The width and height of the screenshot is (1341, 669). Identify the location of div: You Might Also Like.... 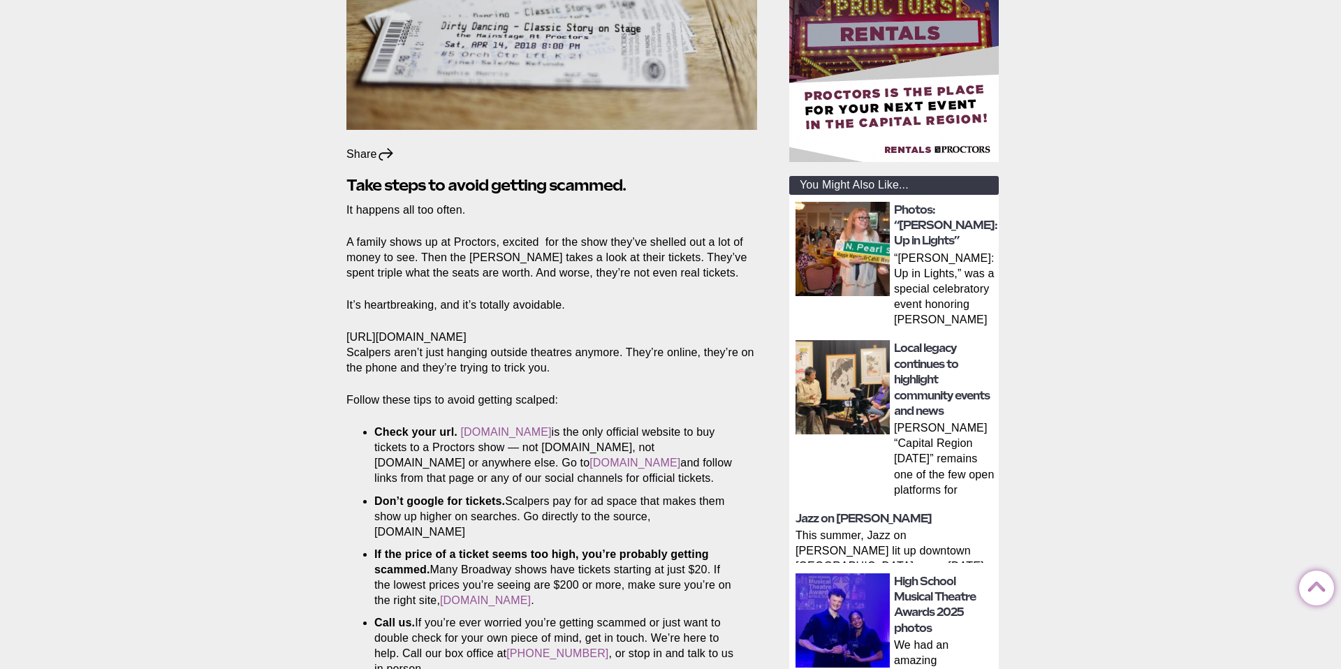
(894, 185).